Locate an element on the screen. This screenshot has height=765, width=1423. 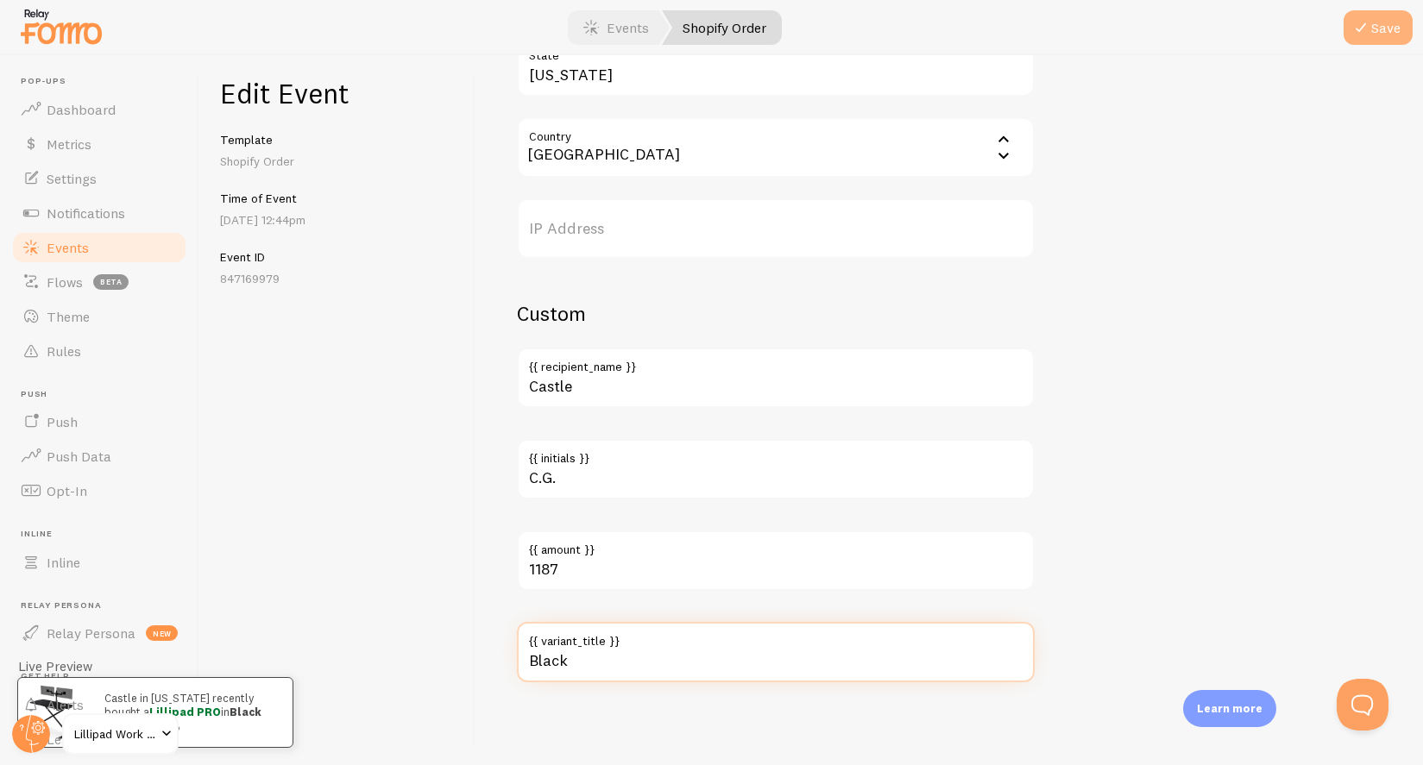
label: IP Address is located at coordinates (776, 229).